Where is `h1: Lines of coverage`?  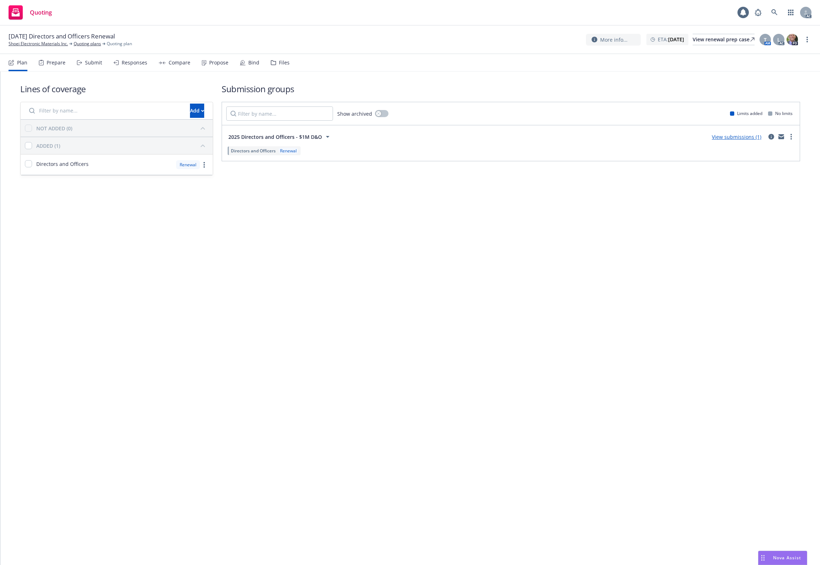
h1: Lines of coverage is located at coordinates (117, 89).